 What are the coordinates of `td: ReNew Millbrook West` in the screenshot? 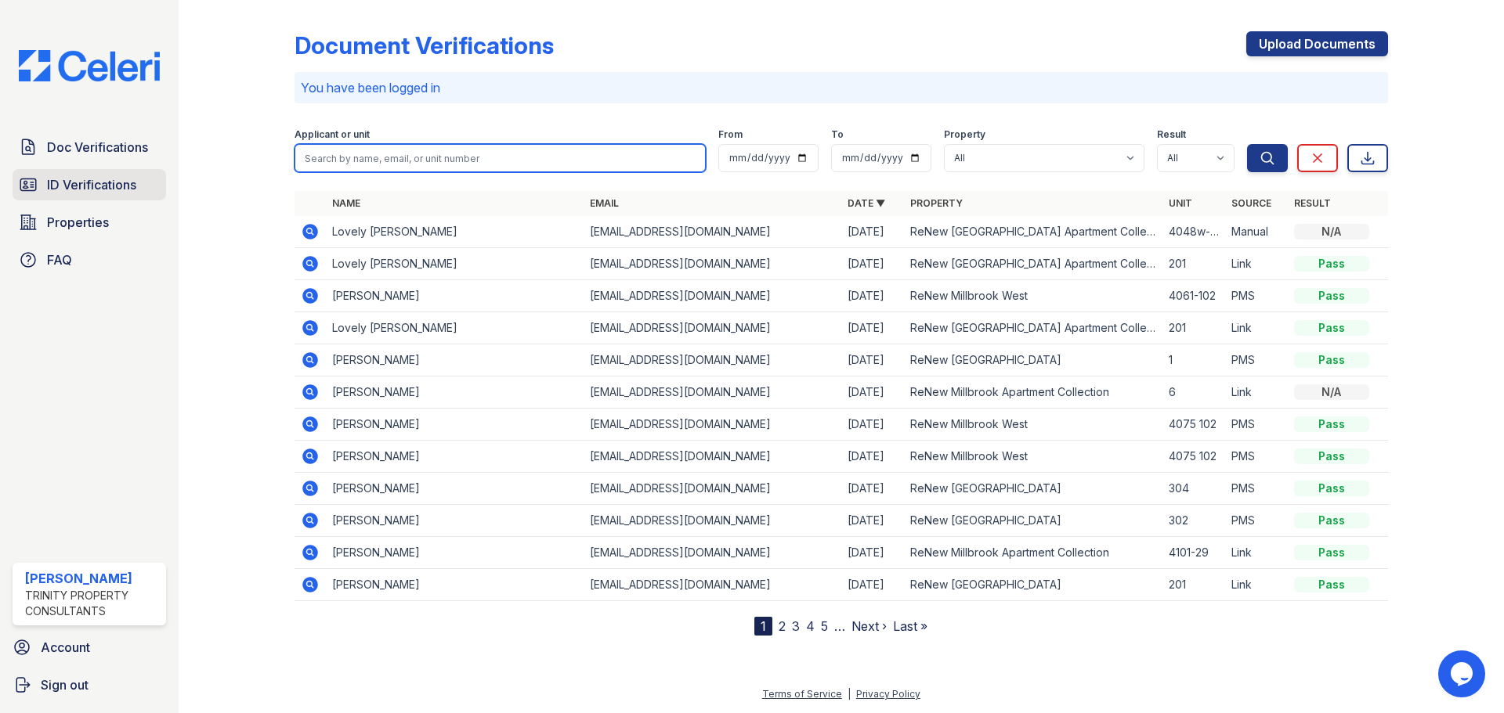 It's located at (1032, 424).